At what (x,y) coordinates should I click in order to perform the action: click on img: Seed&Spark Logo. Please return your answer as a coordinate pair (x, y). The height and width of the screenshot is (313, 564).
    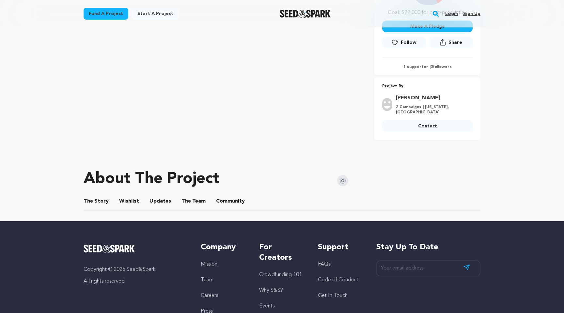
    Looking at the image, I should click on (109, 248).